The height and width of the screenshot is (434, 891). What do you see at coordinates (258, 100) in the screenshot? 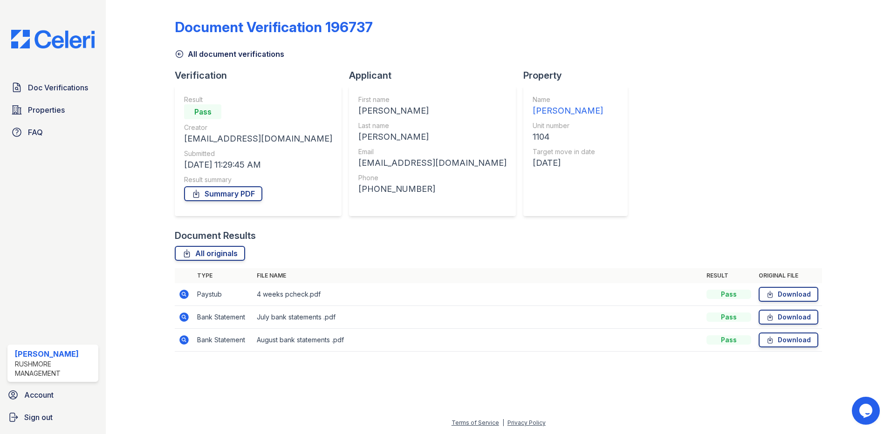
I see `div: Result` at bounding box center [258, 100].